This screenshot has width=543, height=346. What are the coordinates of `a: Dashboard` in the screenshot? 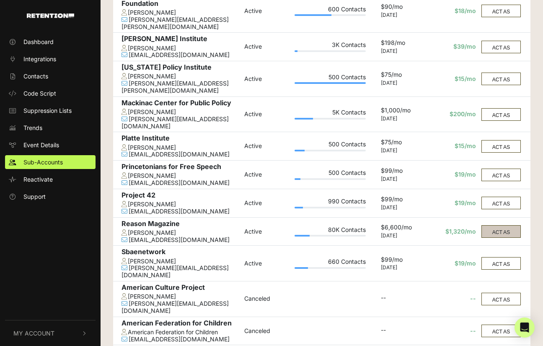 It's located at (50, 41).